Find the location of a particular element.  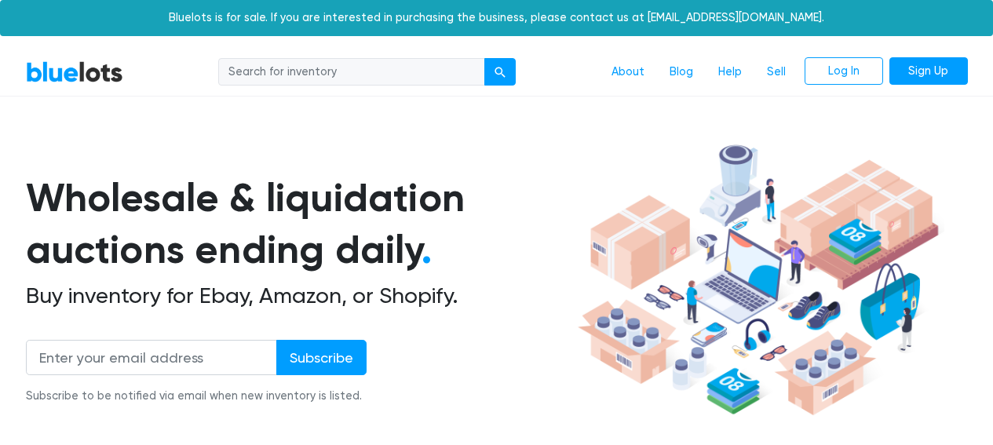

a: Help is located at coordinates (730, 72).